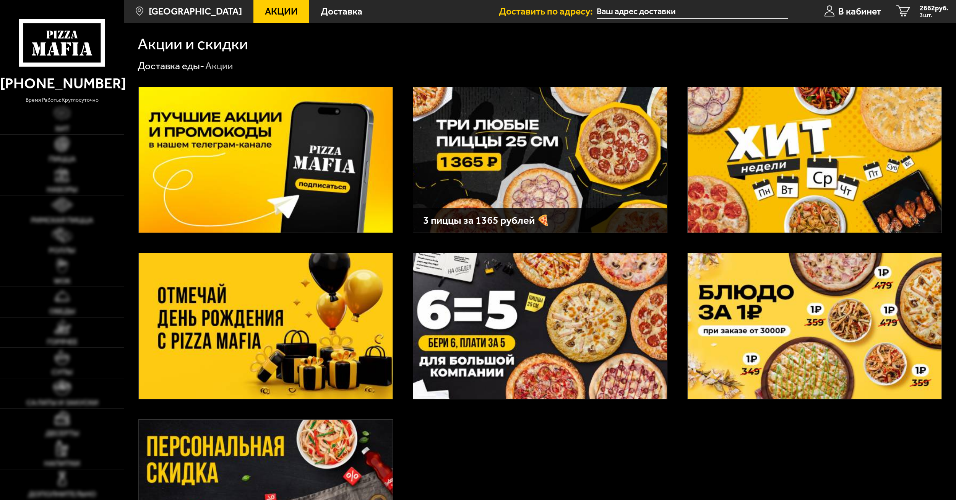  What do you see at coordinates (62, 403) in the screenshot?
I see `span: Салаты и закуски` at bounding box center [62, 403].